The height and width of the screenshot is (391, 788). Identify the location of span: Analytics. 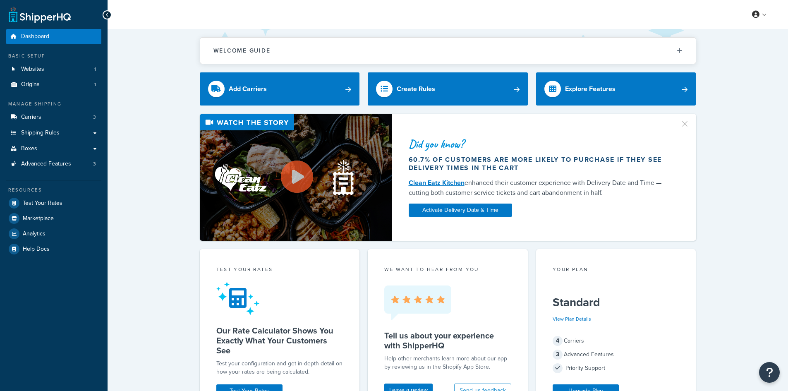
(34, 234).